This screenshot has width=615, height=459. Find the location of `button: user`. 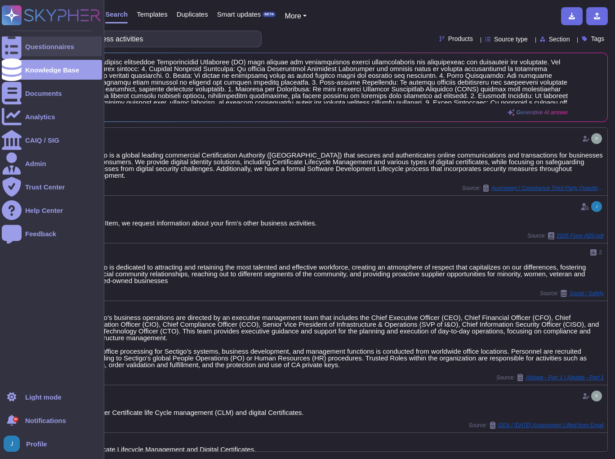

button: user is located at coordinates (14, 443).